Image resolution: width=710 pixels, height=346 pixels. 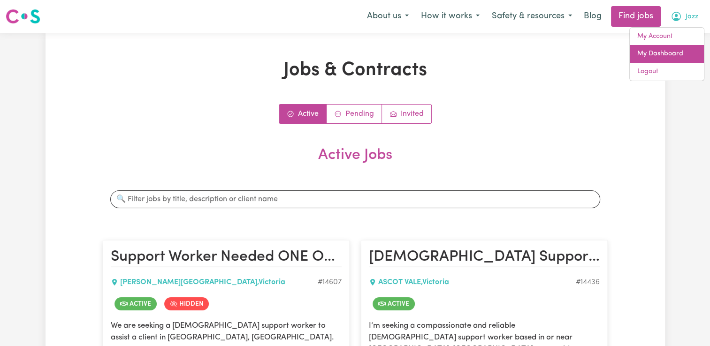 What do you see at coordinates (593, 16) in the screenshot?
I see `a: Blog` at bounding box center [593, 16].